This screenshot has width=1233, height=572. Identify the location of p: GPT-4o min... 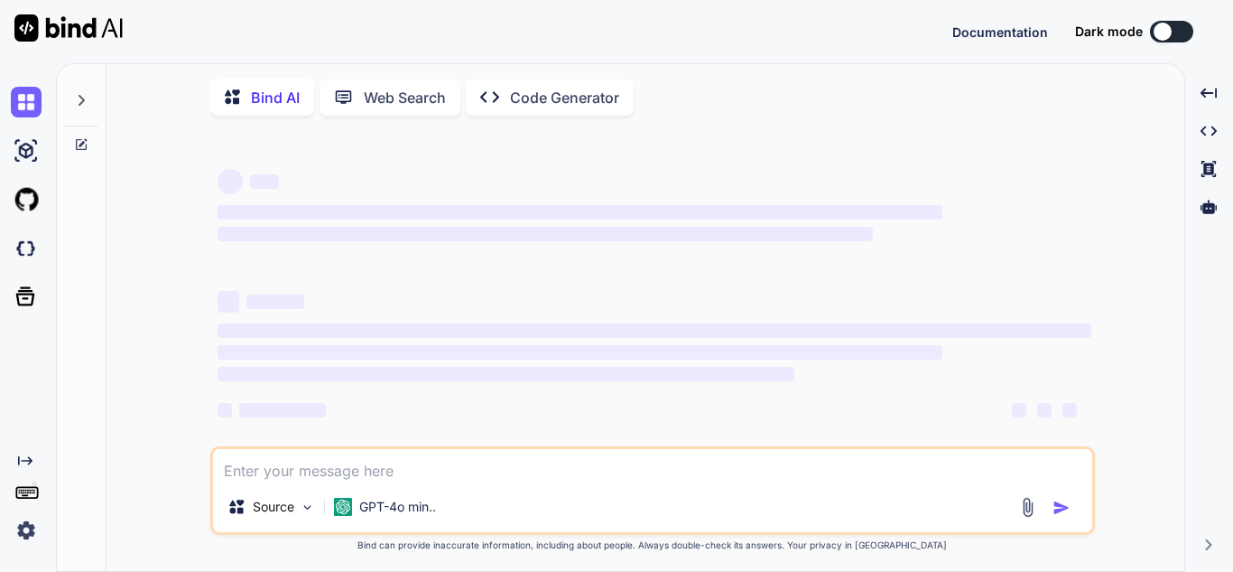
(397, 507).